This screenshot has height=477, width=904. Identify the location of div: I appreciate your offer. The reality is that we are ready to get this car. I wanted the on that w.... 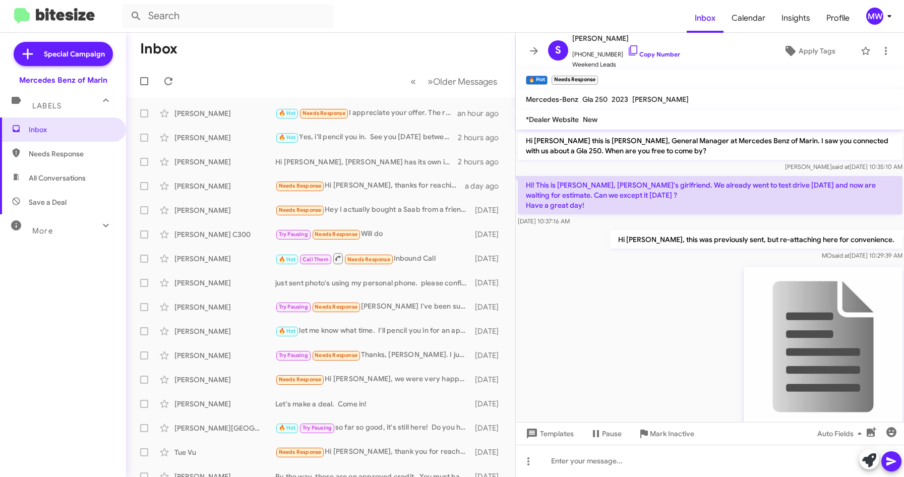
(366, 113).